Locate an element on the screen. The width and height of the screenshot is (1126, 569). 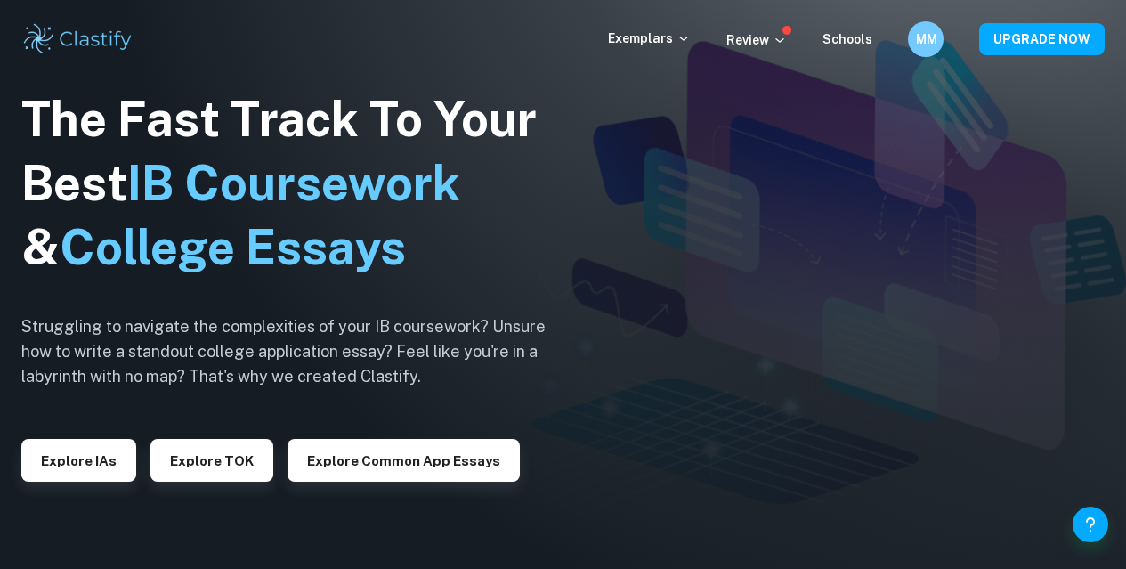
a: Explore TOK is located at coordinates (212, 459).